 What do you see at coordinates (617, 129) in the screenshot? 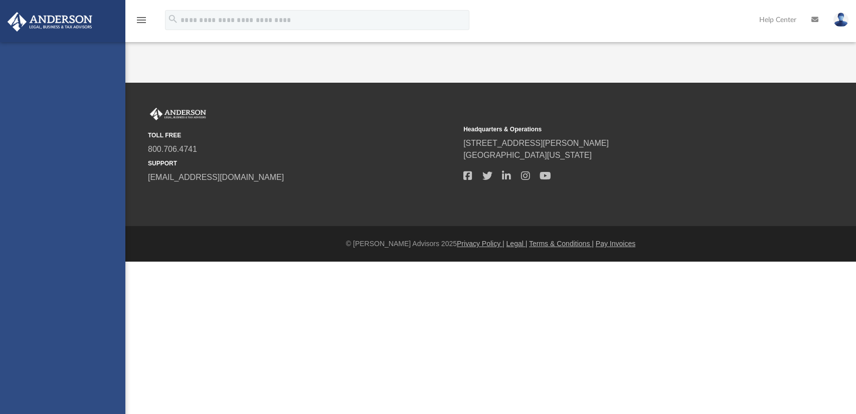
I see `small: Headquarters & Operations` at bounding box center [617, 129].